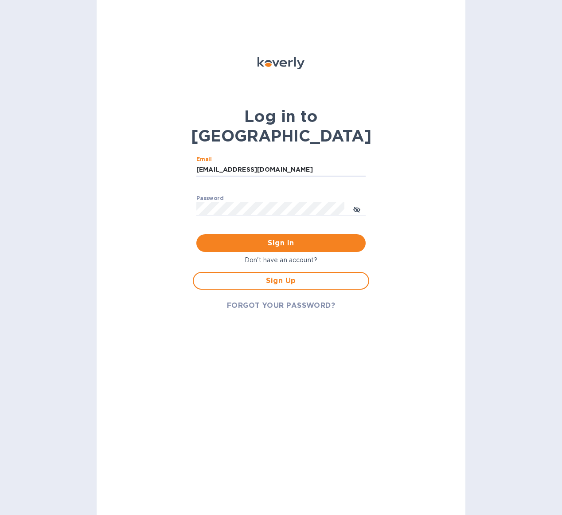 The image size is (562, 515). I want to click on p: Don't have an account?, so click(281, 260).